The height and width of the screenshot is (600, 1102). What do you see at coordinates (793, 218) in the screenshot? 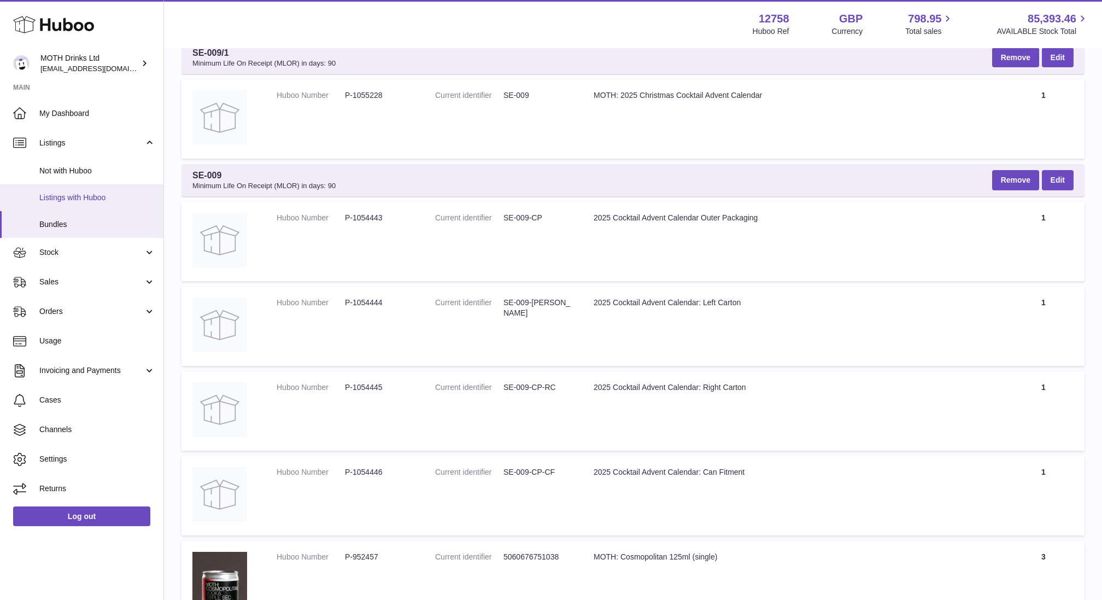
I see `div: 2025 Cocktail Advent Calendar Outer Packaging` at bounding box center [793, 218].